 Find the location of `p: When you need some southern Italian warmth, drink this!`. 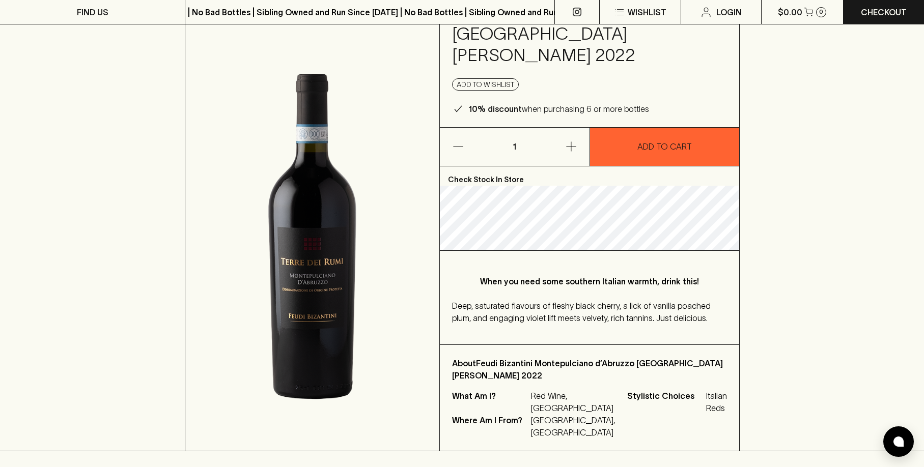

p: When you need some southern Italian warmth, drink this! is located at coordinates (589, 282).